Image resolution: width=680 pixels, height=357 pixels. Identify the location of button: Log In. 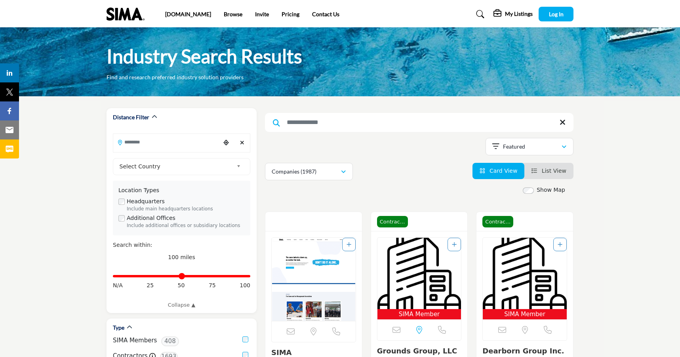
(556, 14).